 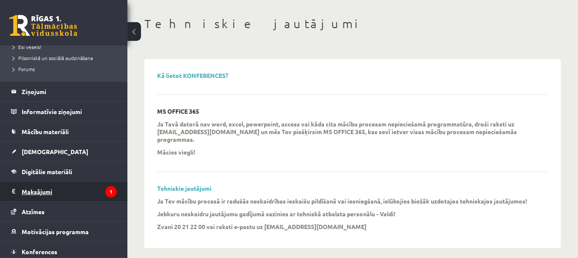 I want to click on span: Pilsoniskā un sociālā audzināšana, so click(x=53, y=58).